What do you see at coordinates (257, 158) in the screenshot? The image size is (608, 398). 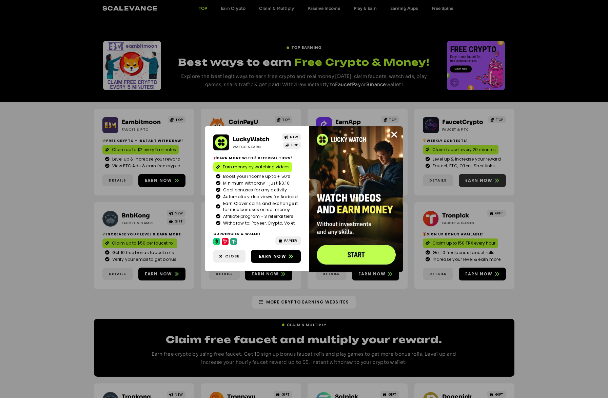 I see `h2: Earn more with 3 referral Tiers!` at bounding box center [257, 158].